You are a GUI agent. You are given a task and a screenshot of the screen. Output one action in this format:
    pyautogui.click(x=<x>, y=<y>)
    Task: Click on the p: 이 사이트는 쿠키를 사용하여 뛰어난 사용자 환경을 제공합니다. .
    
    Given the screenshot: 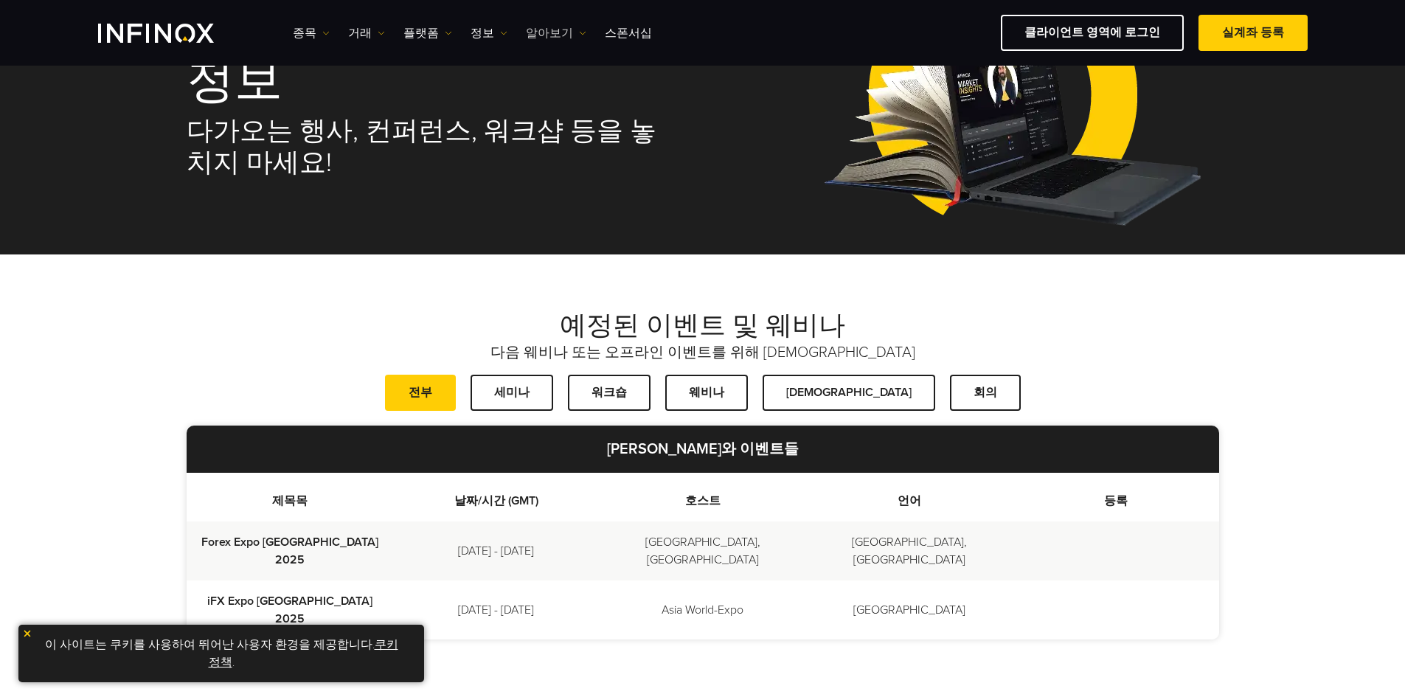 What is the action you would take?
    pyautogui.click(x=221, y=654)
    